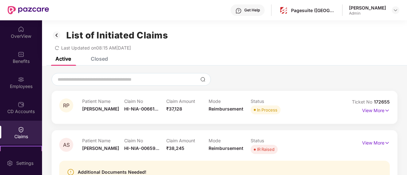  Describe the element at coordinates (25, 164) in the screenshot. I see `div: Settings` at that location.